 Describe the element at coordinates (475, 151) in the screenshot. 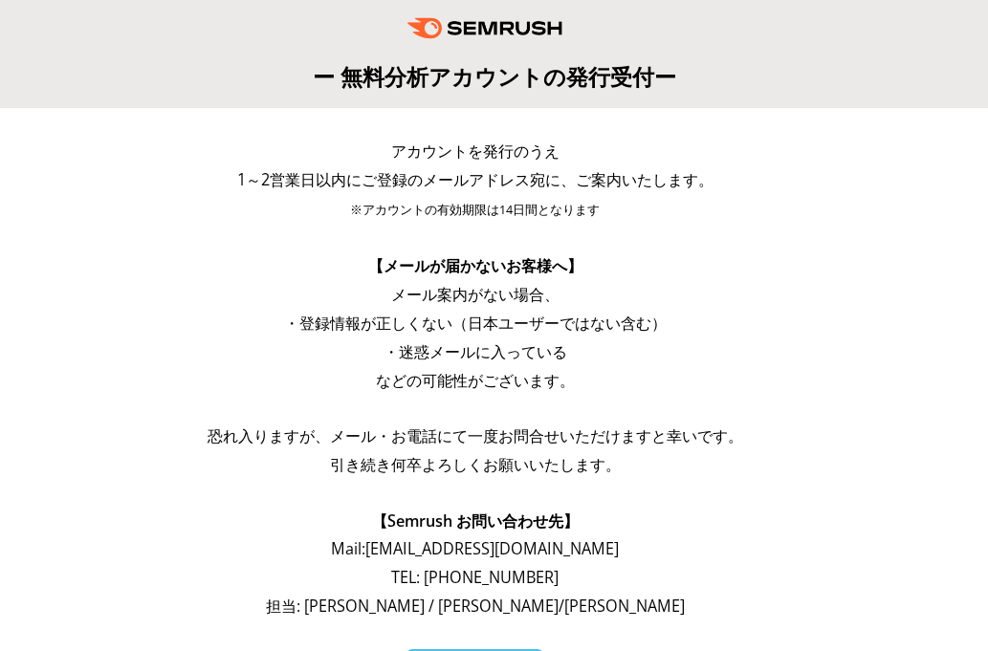

I see `span: アカウントを発行のうえ` at that location.